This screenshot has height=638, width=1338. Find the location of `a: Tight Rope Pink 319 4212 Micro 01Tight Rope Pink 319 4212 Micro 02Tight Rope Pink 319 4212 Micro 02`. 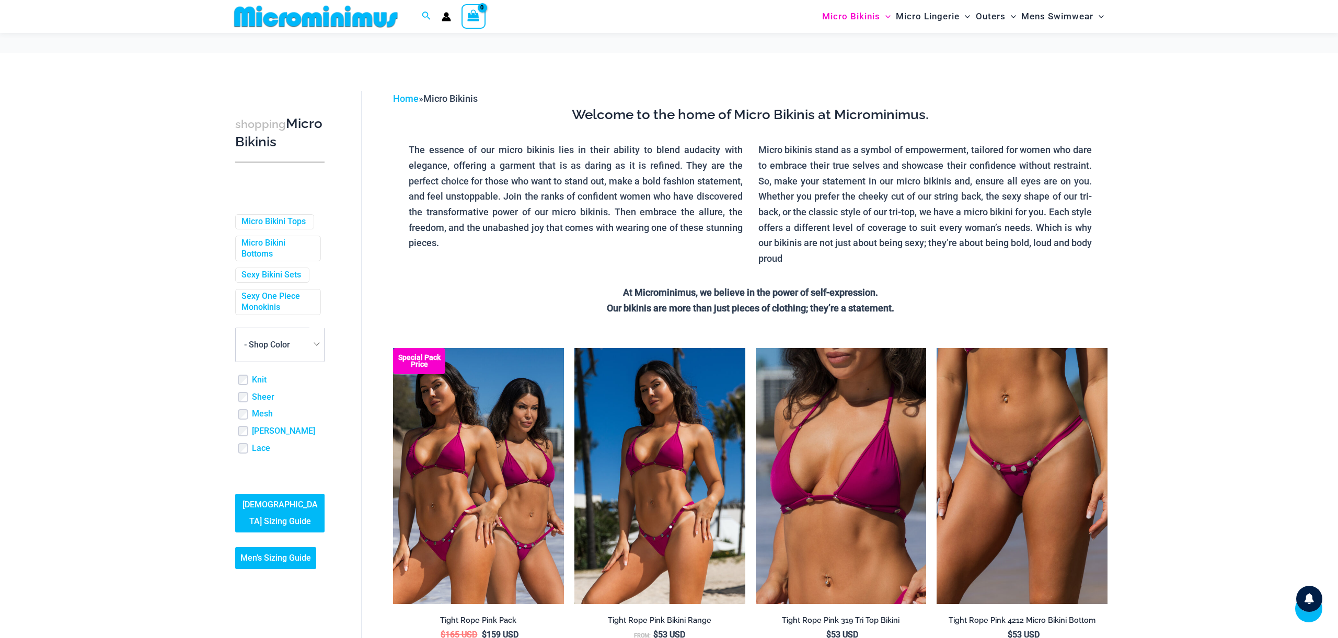

a: Tight Rope Pink 319 4212 Micro 01Tight Rope Pink 319 4212 Micro 02Tight Rope Pink 319 4212 Micro 02 is located at coordinates (1022, 476).